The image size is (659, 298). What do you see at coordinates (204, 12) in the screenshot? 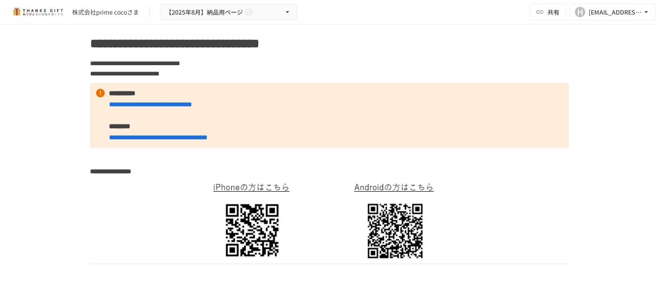
I see `span: 【2025年8月】納品用ページ` at bounding box center [204, 12].